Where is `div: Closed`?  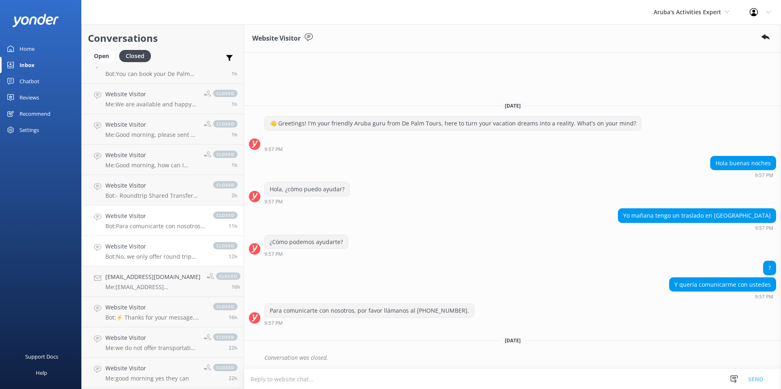
div: Closed is located at coordinates (135, 56).